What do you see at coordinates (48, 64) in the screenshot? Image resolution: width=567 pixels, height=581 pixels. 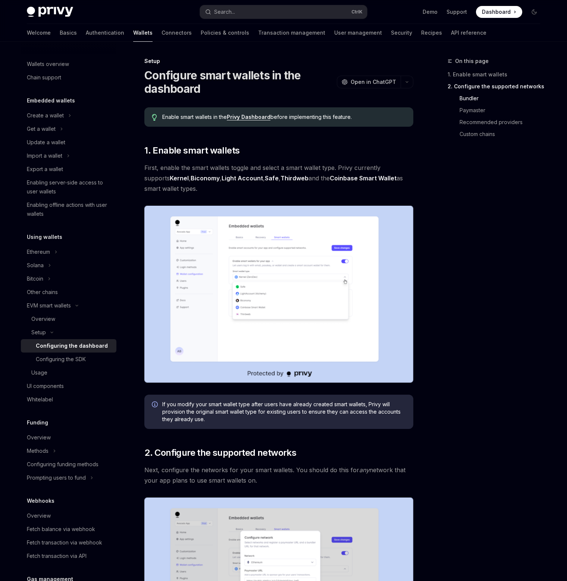 I see `div: Wallets overview` at bounding box center [48, 64].